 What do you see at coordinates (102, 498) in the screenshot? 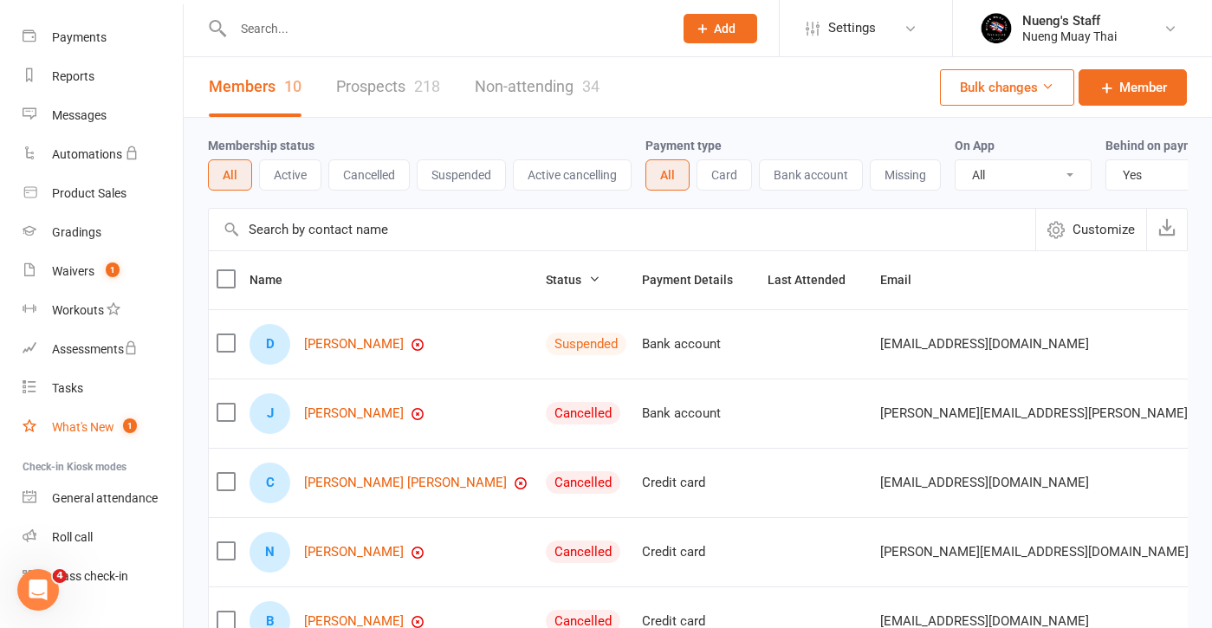
I see `a: General attendance kiosk mode` at bounding box center [102, 498].